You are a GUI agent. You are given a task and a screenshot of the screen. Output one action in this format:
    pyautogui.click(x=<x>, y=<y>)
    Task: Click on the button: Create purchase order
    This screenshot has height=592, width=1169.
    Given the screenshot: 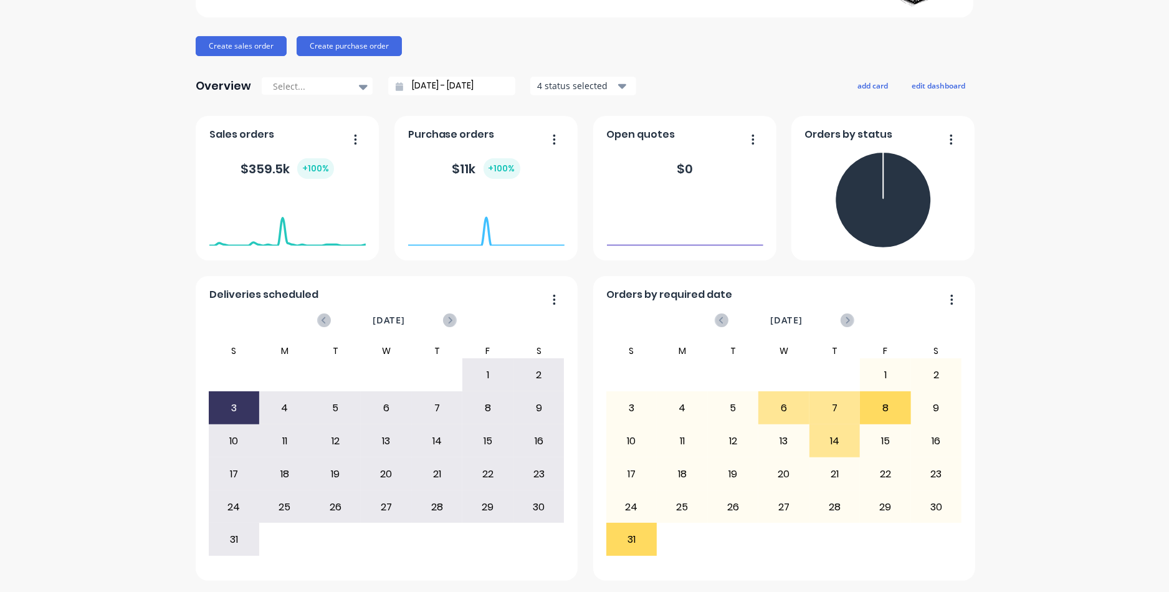 What is the action you would take?
    pyautogui.click(x=349, y=46)
    